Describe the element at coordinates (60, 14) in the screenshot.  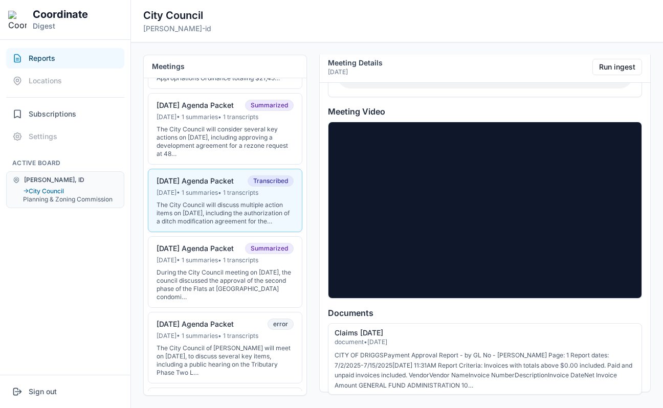
I see `h1: Coordinate` at that location.